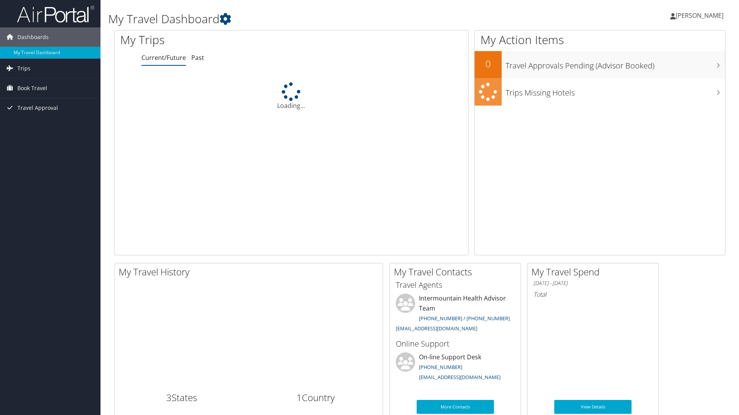 This screenshot has height=415, width=739. Describe the element at coordinates (32, 88) in the screenshot. I see `span: Book Travel` at that location.